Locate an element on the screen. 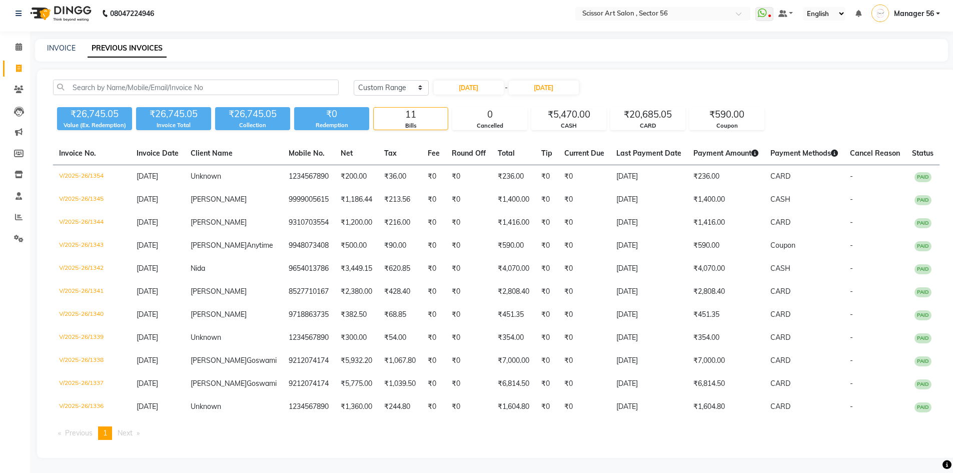  td: 9310703554 is located at coordinates (309, 223).